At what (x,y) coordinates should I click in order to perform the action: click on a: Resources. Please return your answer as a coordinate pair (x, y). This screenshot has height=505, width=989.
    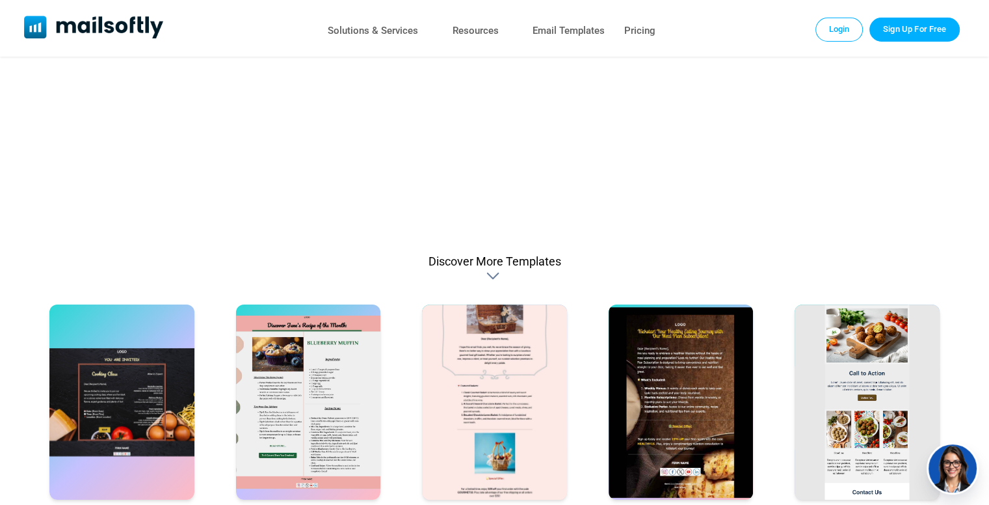
    Looking at the image, I should click on (475, 31).